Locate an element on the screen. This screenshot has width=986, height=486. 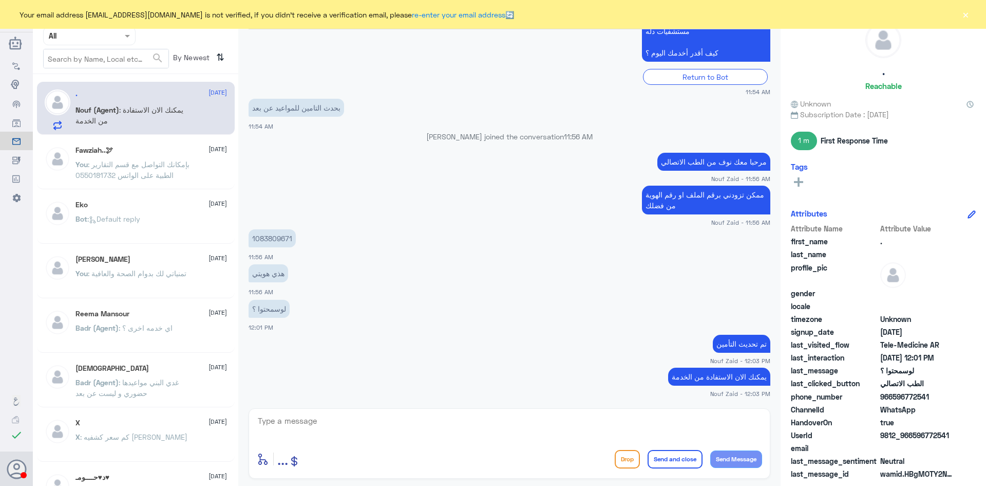
h6: Reachable is located at coordinates (884, 86).